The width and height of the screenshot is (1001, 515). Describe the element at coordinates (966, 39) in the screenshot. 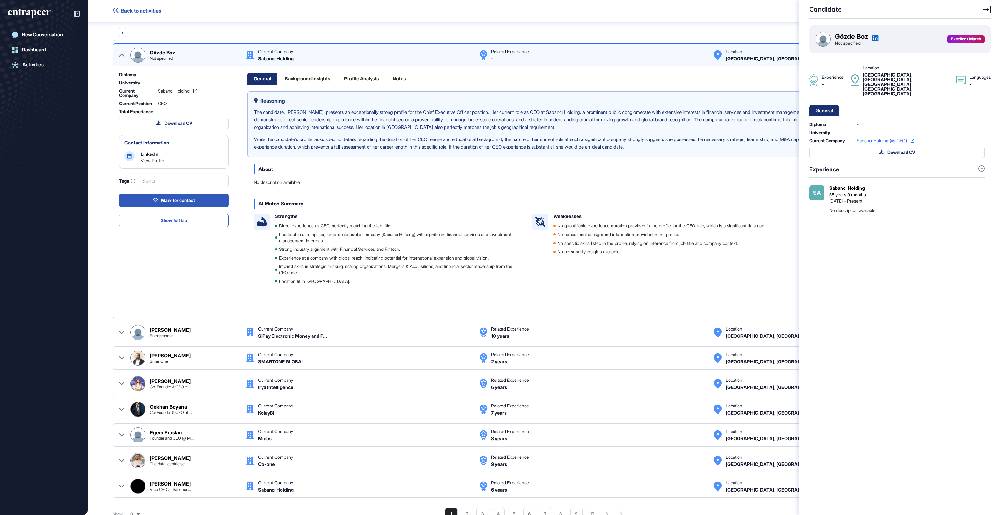

I see `span: Excellent Match` at that location.